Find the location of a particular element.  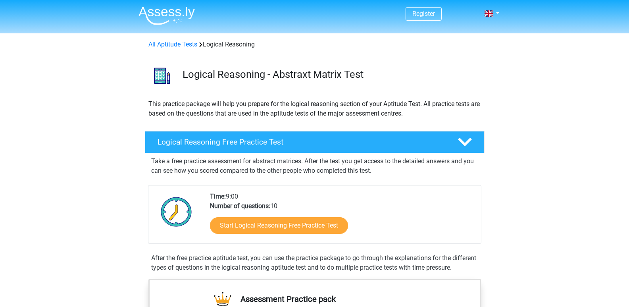

div: After the free practice aptitude test, you can use the practice package to go through the explana... is located at coordinates (315, 263).